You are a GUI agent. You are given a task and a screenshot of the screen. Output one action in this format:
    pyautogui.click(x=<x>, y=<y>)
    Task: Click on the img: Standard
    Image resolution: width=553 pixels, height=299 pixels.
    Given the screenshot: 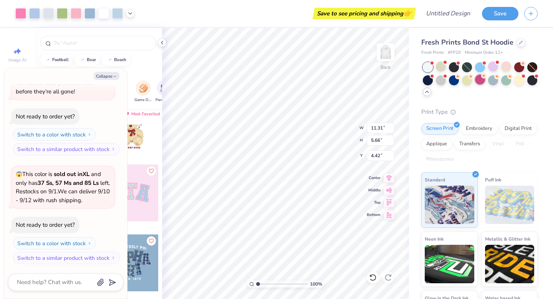 What is the action you would take?
    pyautogui.click(x=449, y=205)
    